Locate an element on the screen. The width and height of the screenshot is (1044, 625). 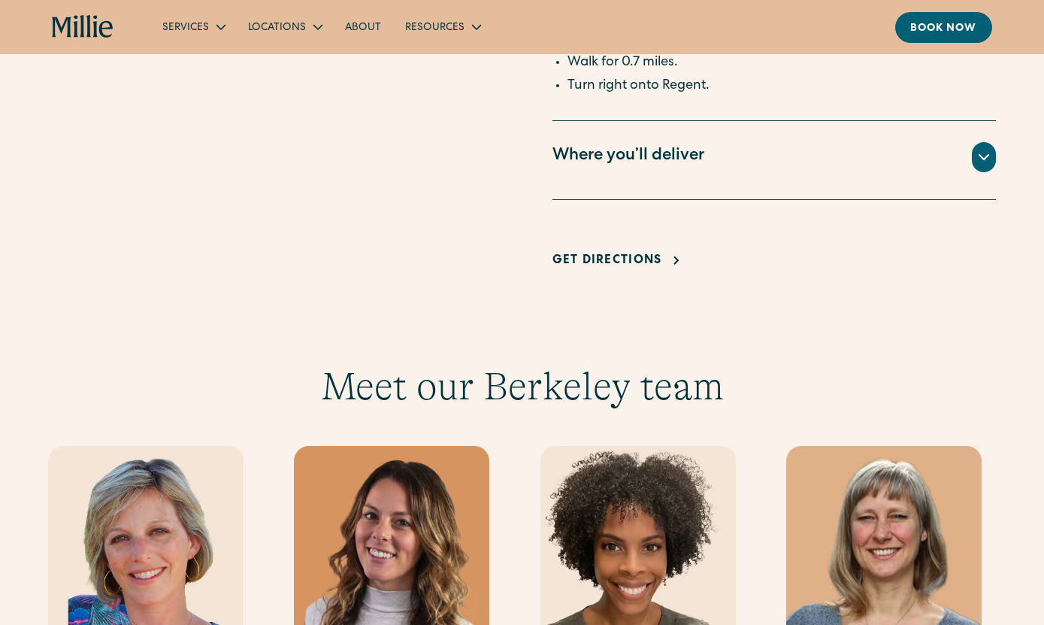
li: Turn right onto Regent. is located at coordinates (782, 86).